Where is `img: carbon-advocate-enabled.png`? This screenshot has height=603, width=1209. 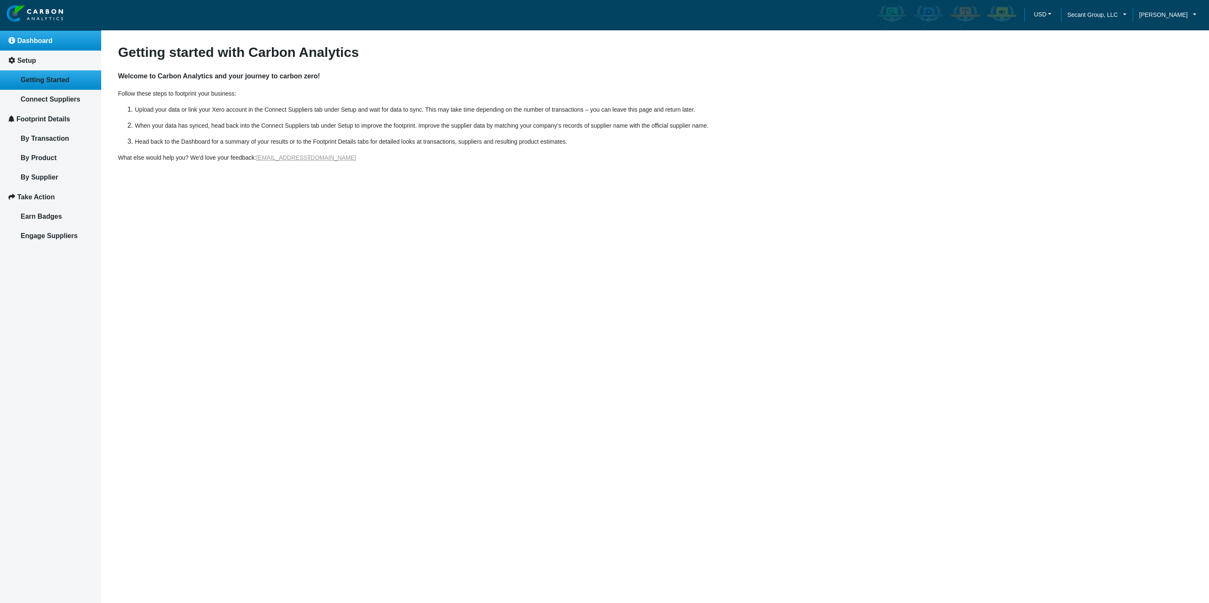 img: carbon-advocate-enabled.png is located at coordinates (1002, 15).